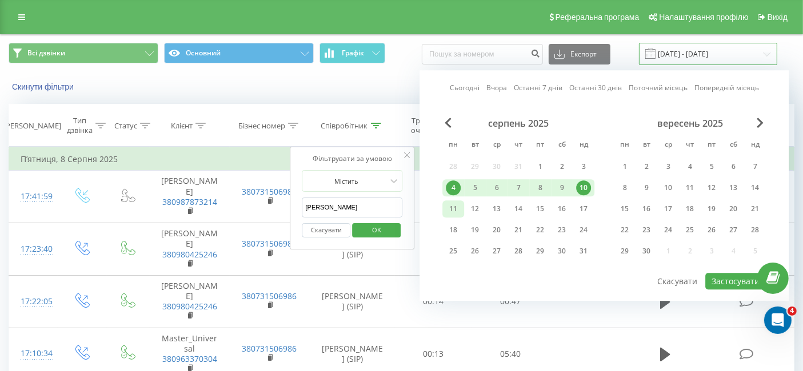 This screenshot has width=803, height=371. Describe the element at coordinates (344, 126) in the screenshot. I see `div: Співробітник` at that location.